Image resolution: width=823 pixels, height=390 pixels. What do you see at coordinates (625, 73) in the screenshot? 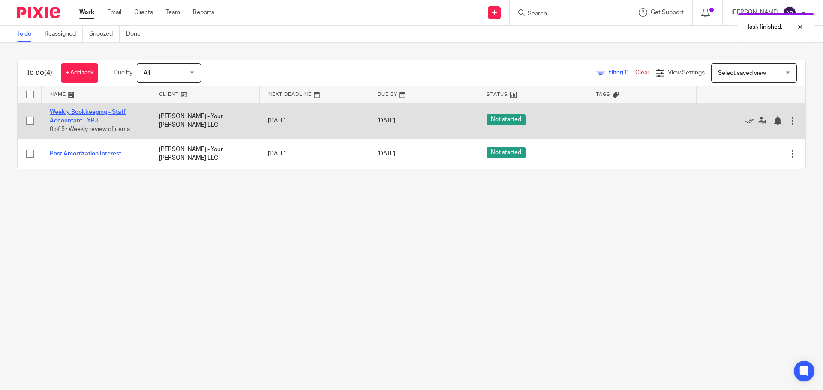
I see `span: (1)` at bounding box center [625, 73].